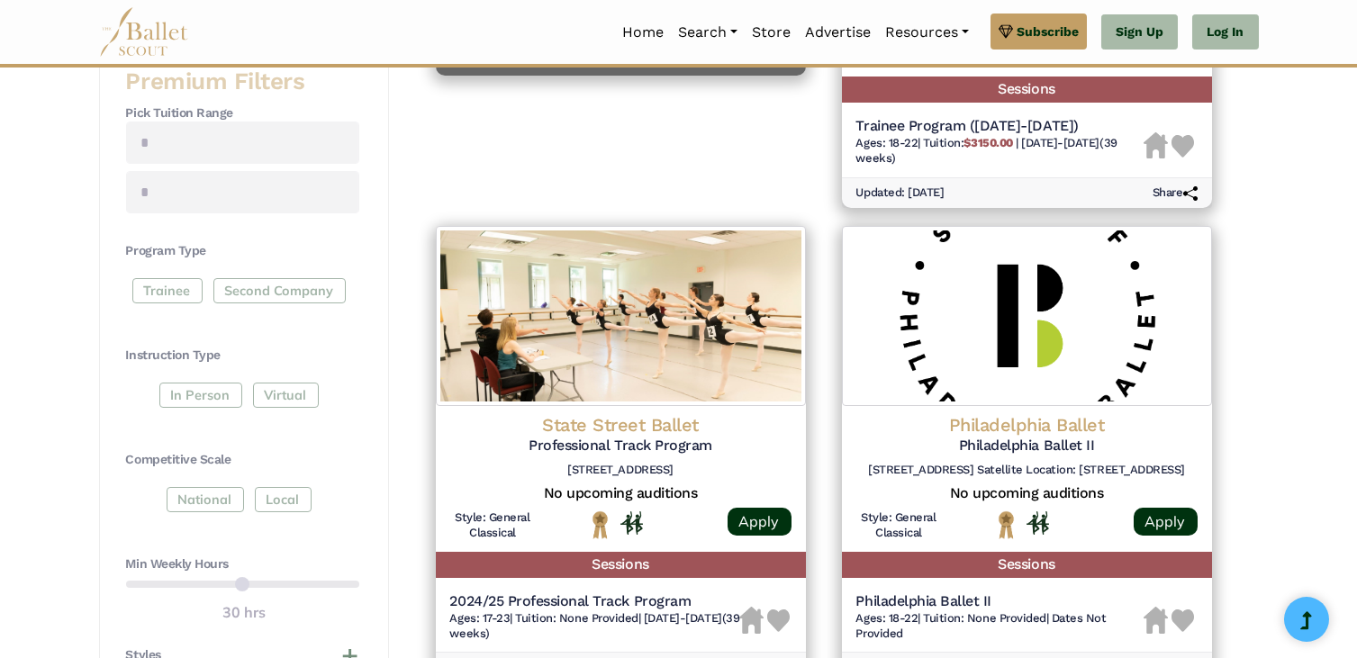  I want to click on h4: Philadelphia Ballet, so click(1027, 425).